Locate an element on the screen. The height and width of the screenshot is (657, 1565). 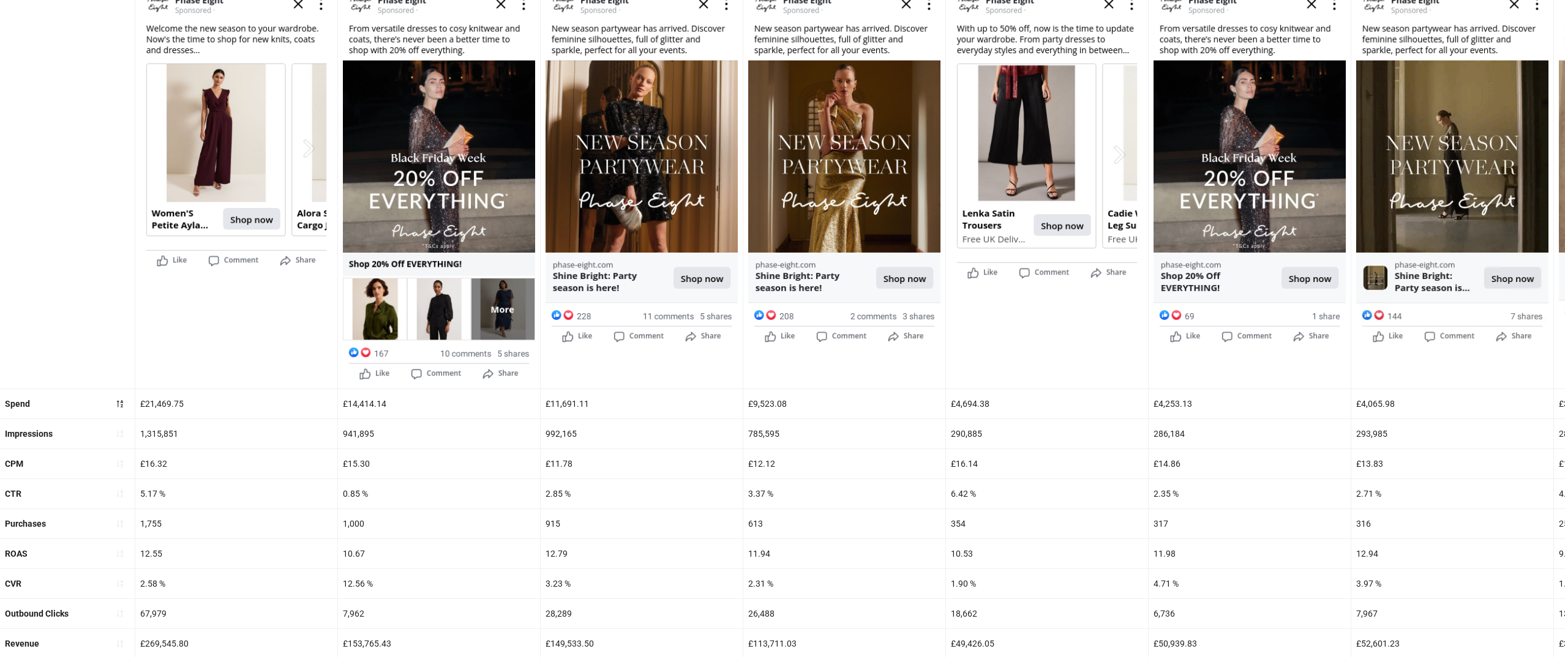
b: Purchases is located at coordinates (25, 524).